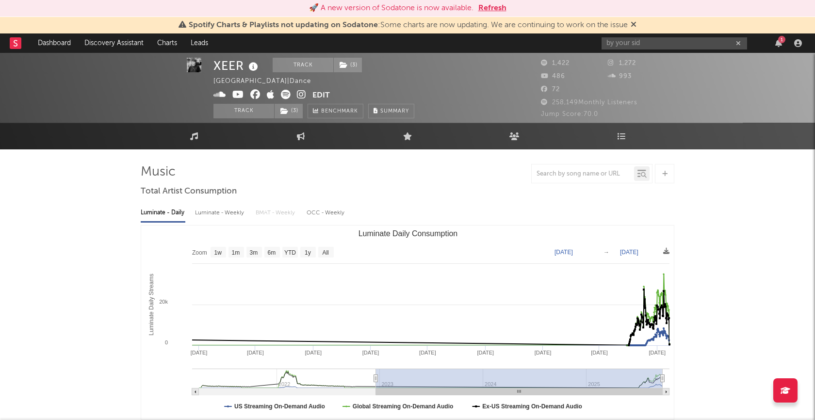  What do you see at coordinates (237, 66) in the screenshot?
I see `div: XEER` at bounding box center [237, 66].